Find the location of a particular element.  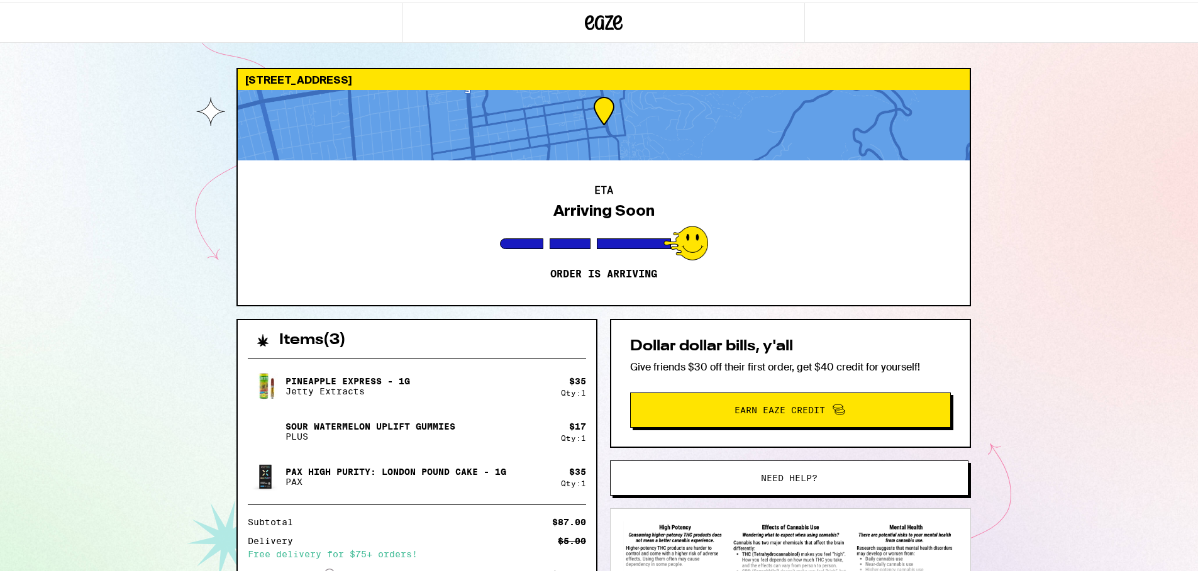

button: Need help? is located at coordinates (789, 475).